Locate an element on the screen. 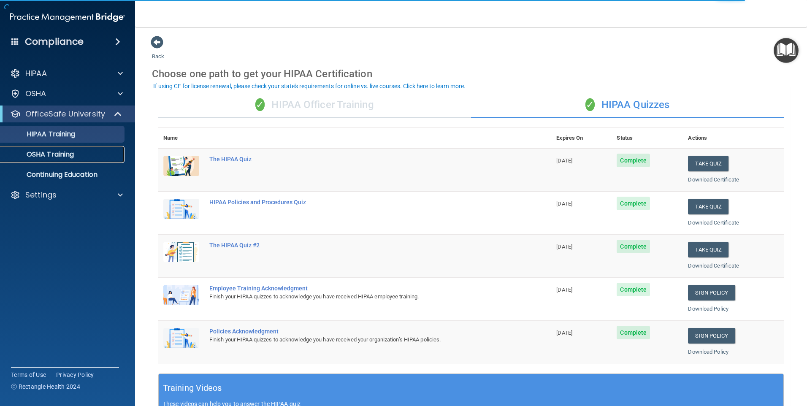  div: Finish your HIPAA quizzes to acknowledge you have received HIPAA employee training. is located at coordinates (359, 297).